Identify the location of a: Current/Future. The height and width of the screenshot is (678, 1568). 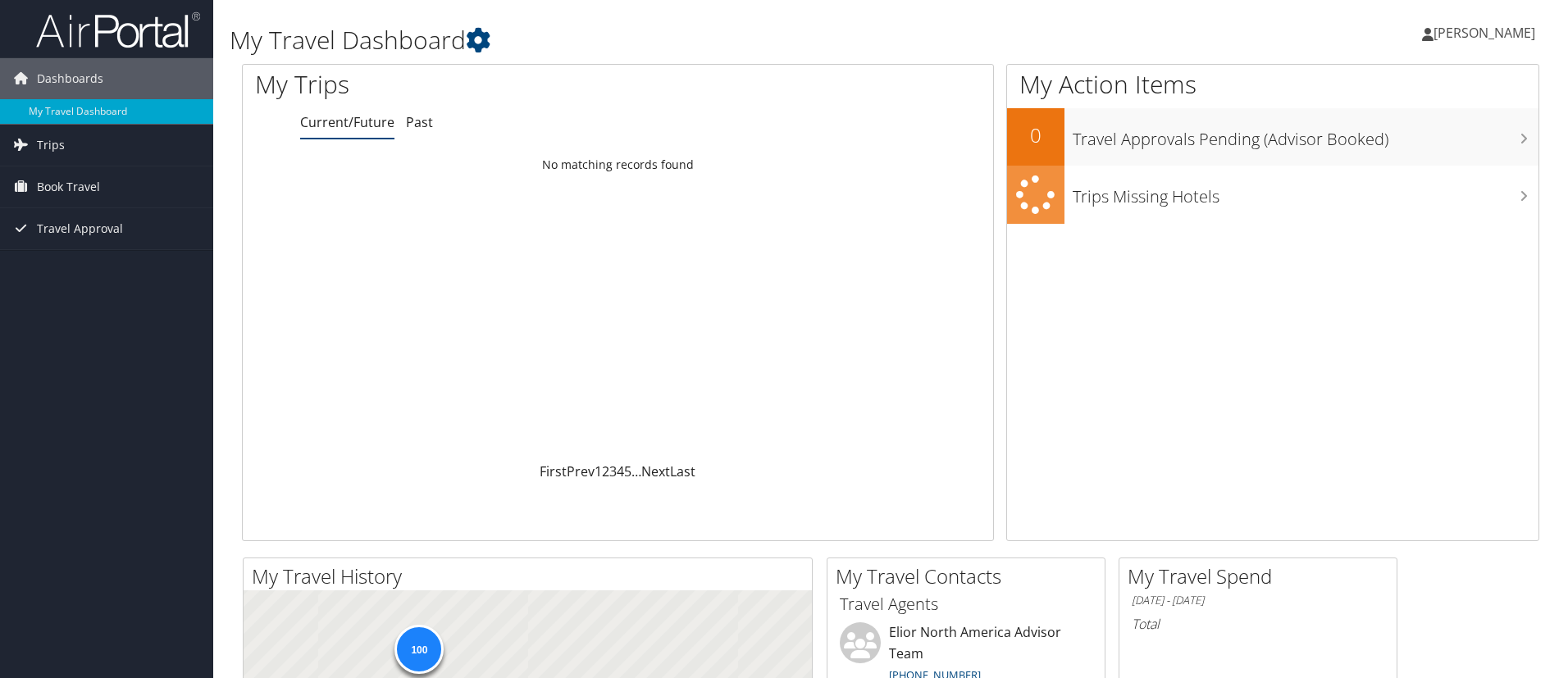
(347, 122).